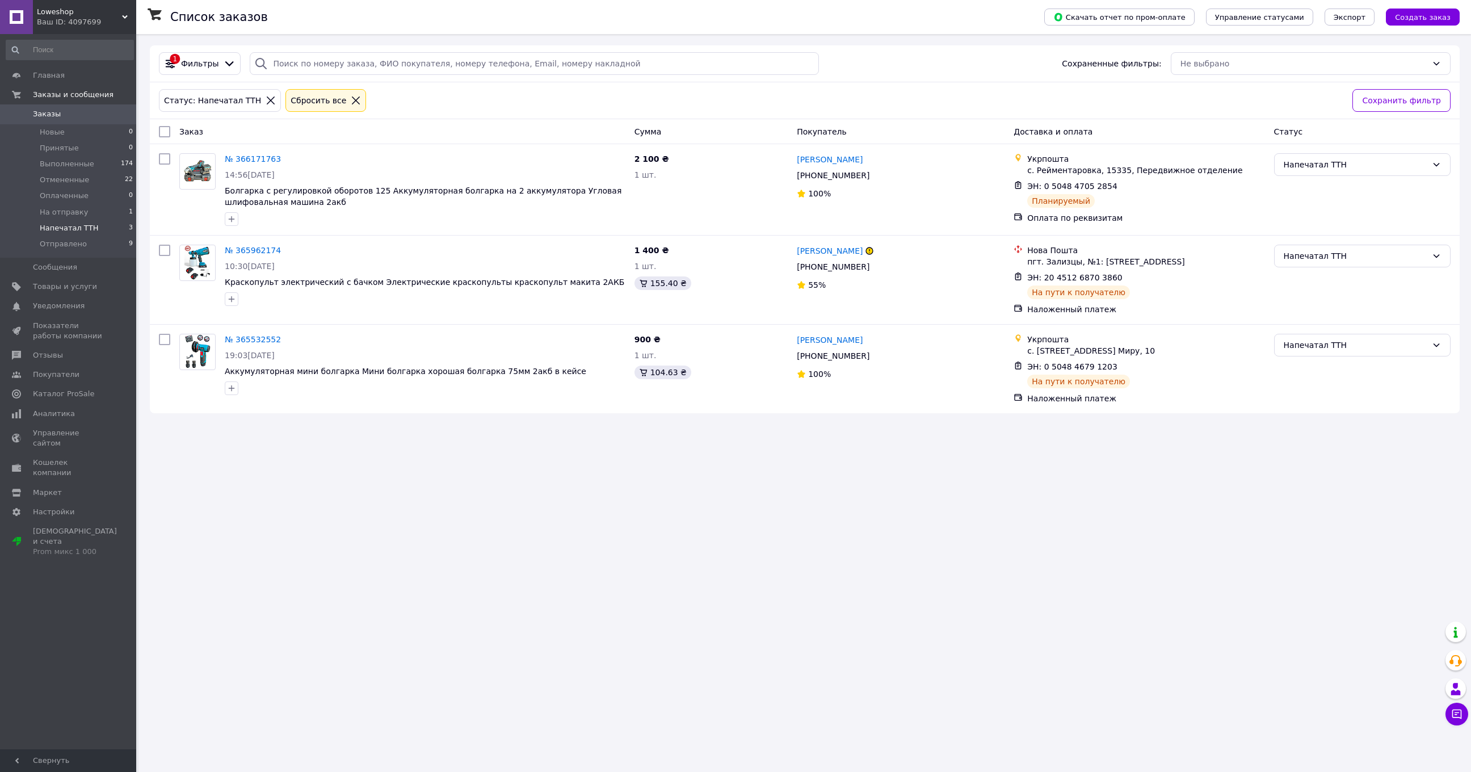  Describe the element at coordinates (64, 394) in the screenshot. I see `span: Каталог ProSale` at that location.